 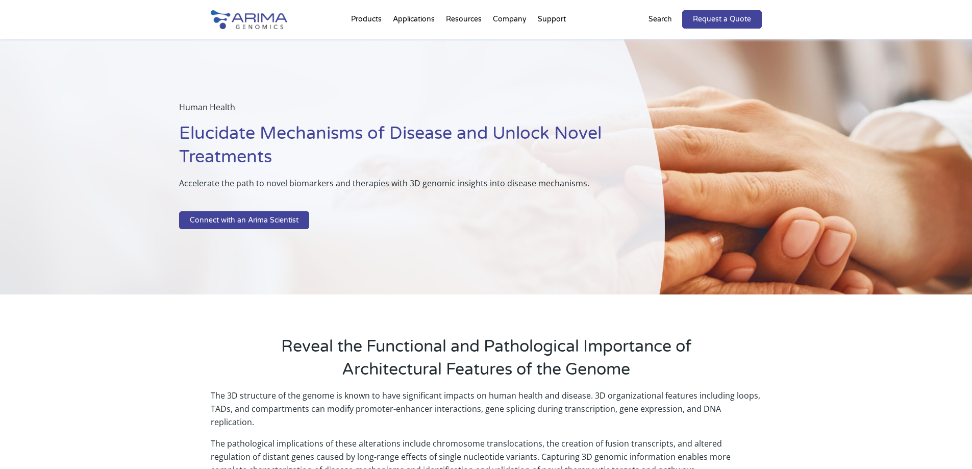 What do you see at coordinates (396, 187) in the screenshot?
I see `p: Accelerate the path to novel biomarkers and therapies with 3D genomic insights into disease mecha...` at bounding box center [396, 187].